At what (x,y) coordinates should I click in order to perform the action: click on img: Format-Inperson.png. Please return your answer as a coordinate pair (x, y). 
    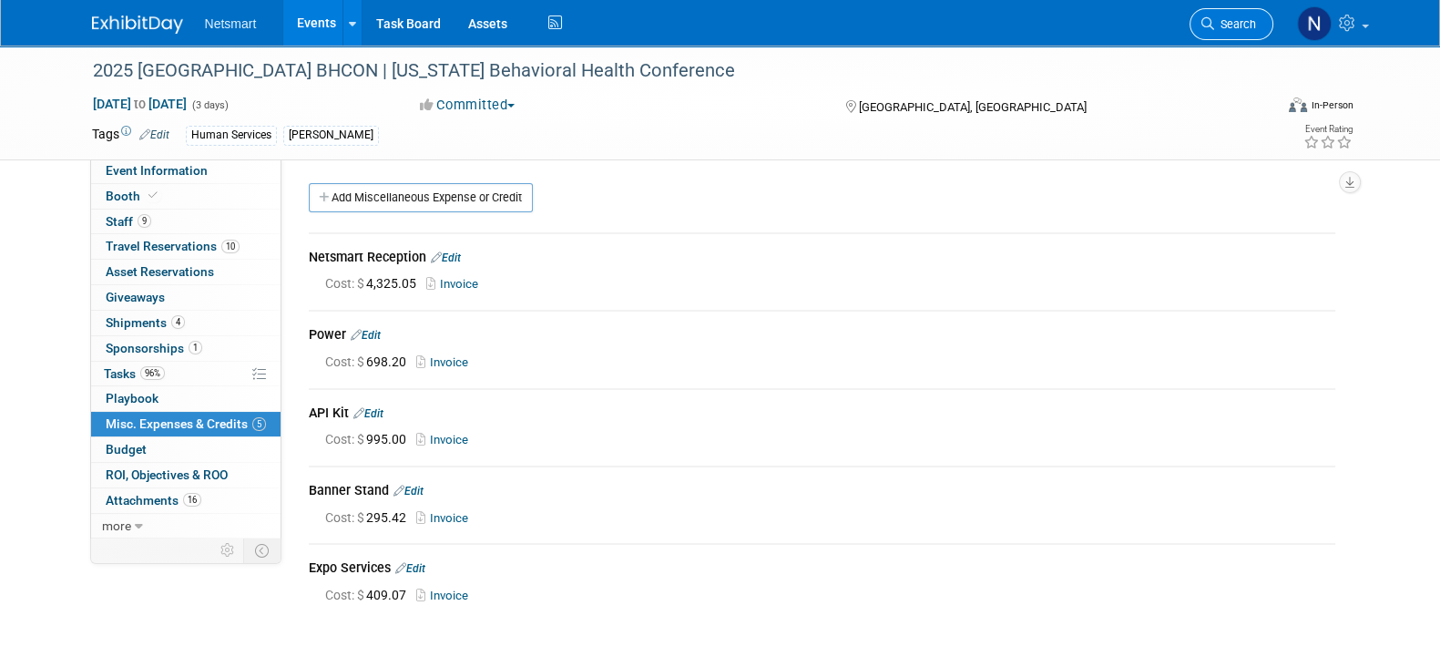
    Looking at the image, I should click on (1298, 105).